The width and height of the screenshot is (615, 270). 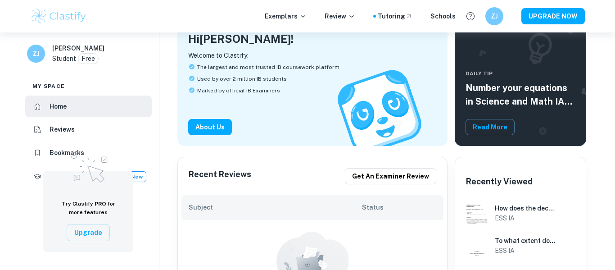 I want to click on div: Tutoring, so click(x=395, y=16).